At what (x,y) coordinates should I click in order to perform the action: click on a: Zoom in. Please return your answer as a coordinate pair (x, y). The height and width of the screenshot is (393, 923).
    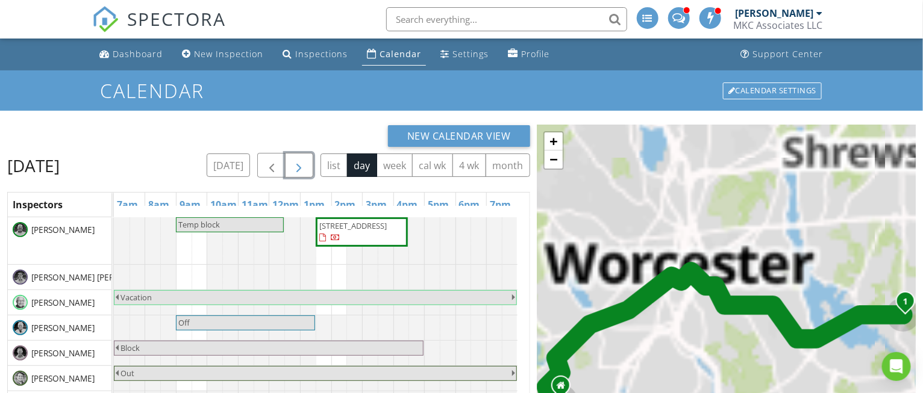
    Looking at the image, I should click on (554, 142).